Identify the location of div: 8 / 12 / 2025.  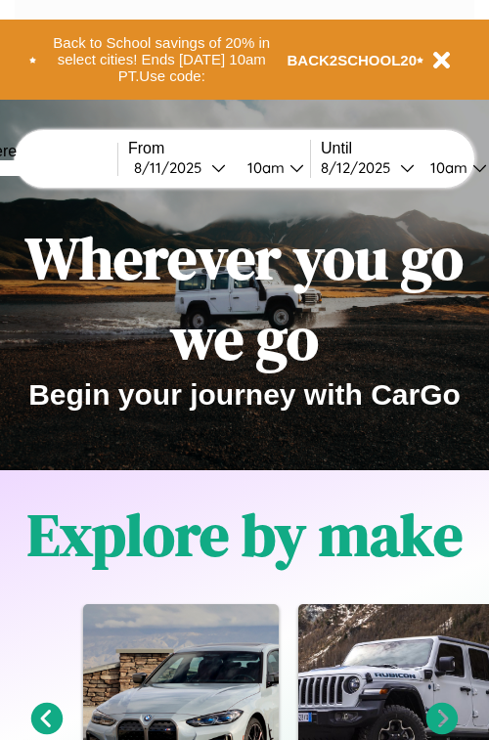
(360, 167).